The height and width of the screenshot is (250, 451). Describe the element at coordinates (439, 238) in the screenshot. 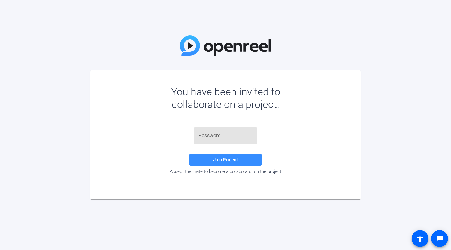

I see `mat-icon: message` at that location.